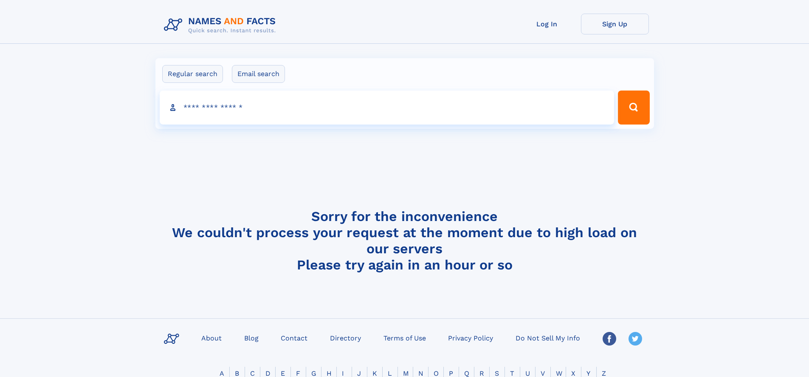 Image resolution: width=809 pixels, height=377 pixels. What do you see at coordinates (405, 240) in the screenshot?
I see `h4: Sorry for the inconvenience We couldn't process your request at the moment due to high load on ou...` at bounding box center [405, 240].